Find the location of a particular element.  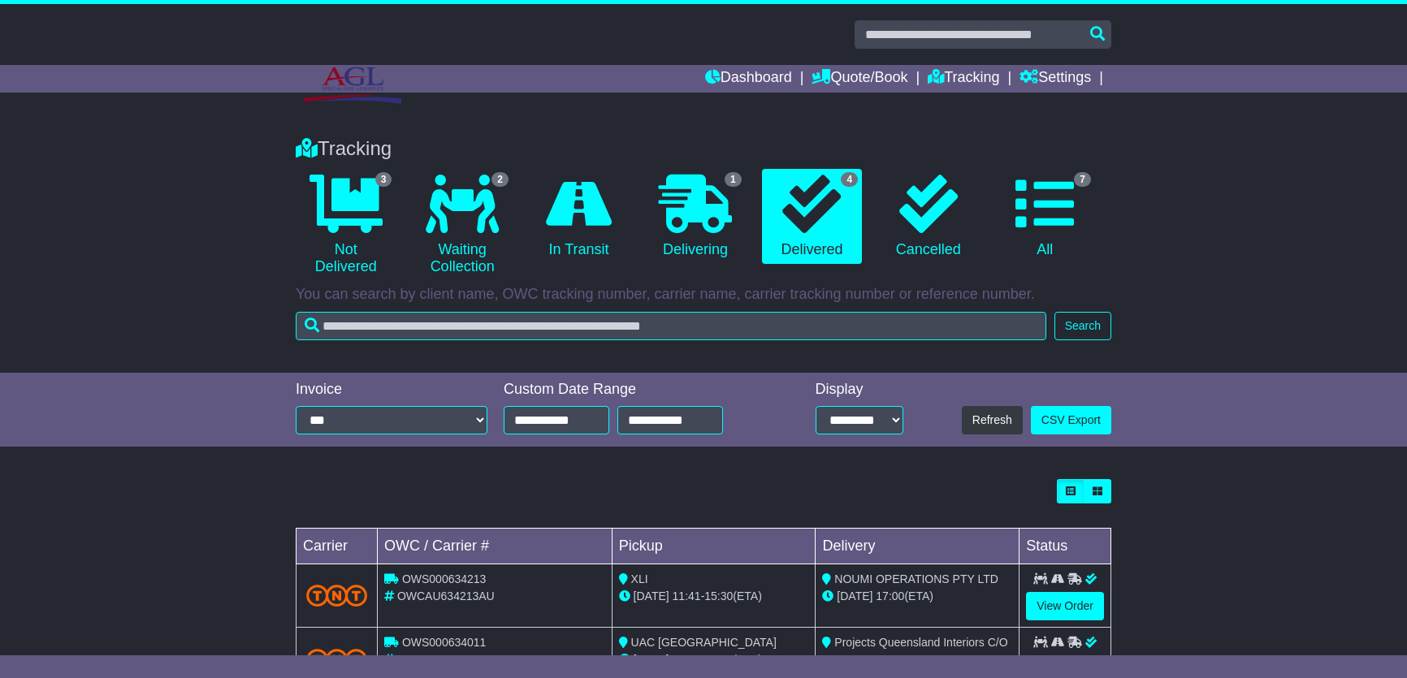

td: Delivery is located at coordinates (917, 547).